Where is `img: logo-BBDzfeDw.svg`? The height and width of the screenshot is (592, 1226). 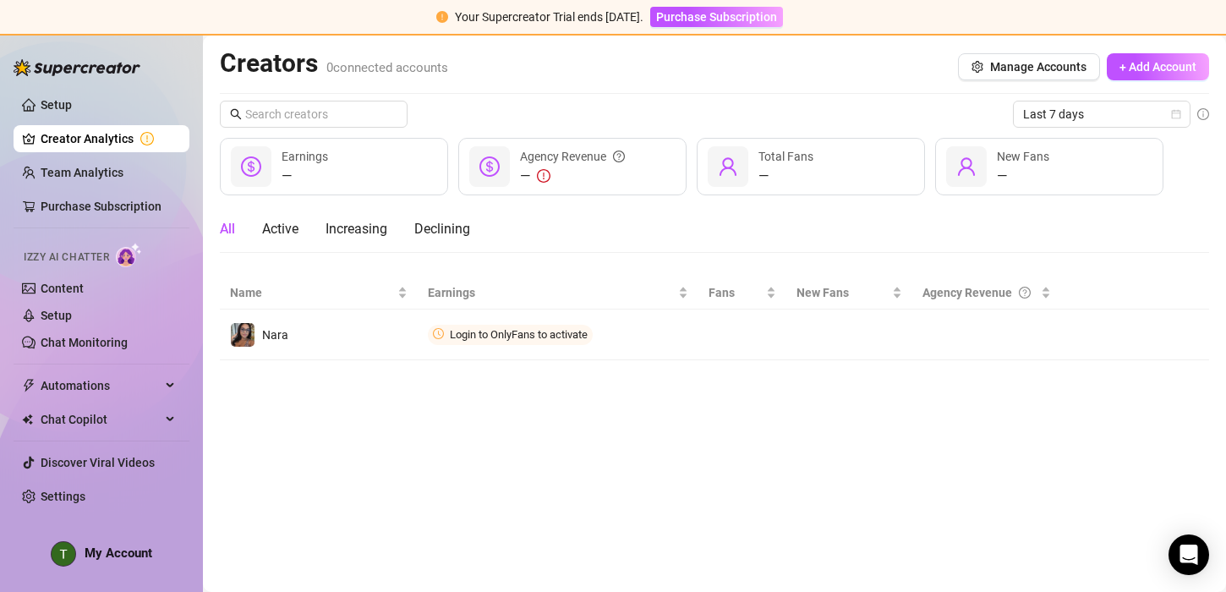 img: logo-BBDzfeDw.svg is located at coordinates (77, 68).